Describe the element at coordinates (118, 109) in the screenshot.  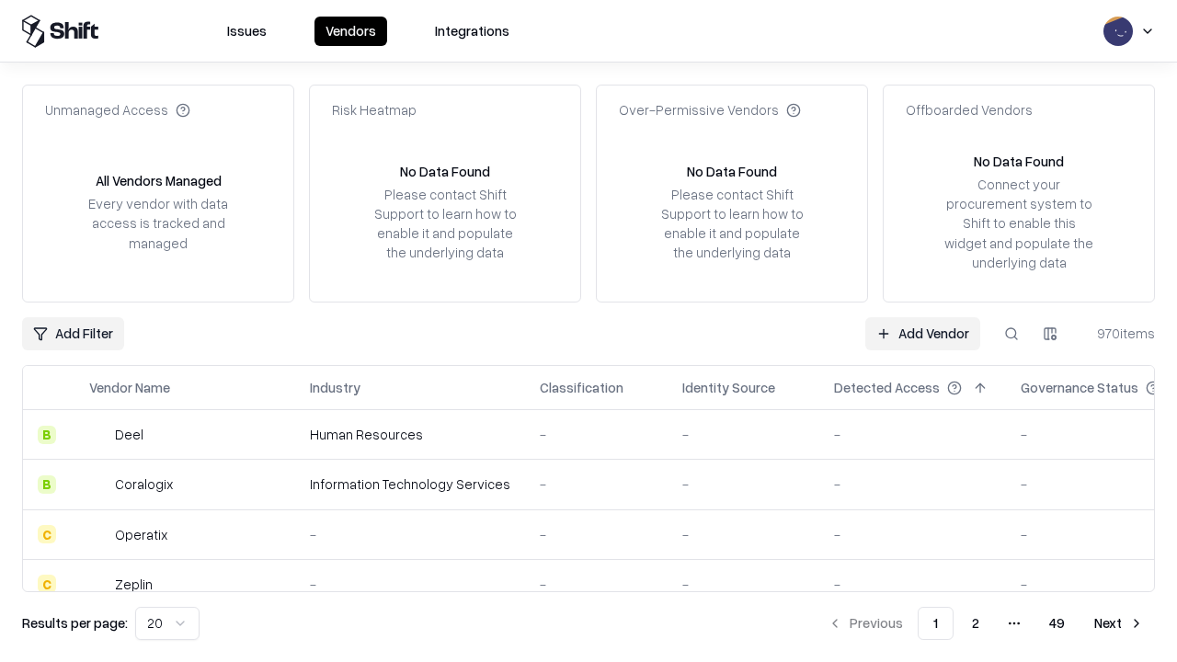
I see `div: Unmanaged Access` at that location.